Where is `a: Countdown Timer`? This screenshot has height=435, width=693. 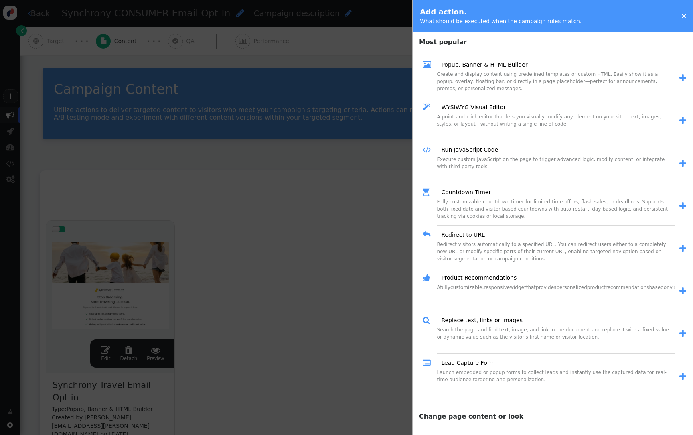
a: Countdown Timer is located at coordinates (463, 192).